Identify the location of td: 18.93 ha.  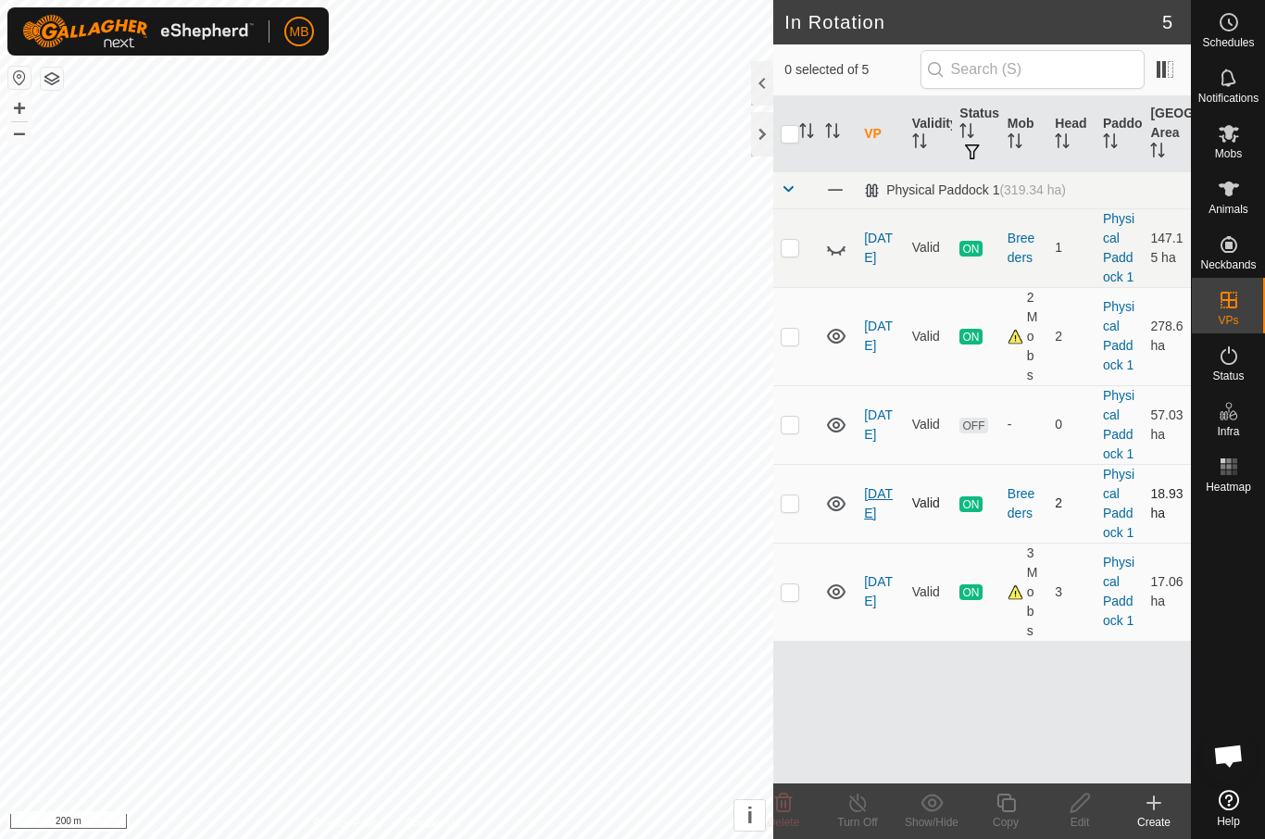
(1167, 503).